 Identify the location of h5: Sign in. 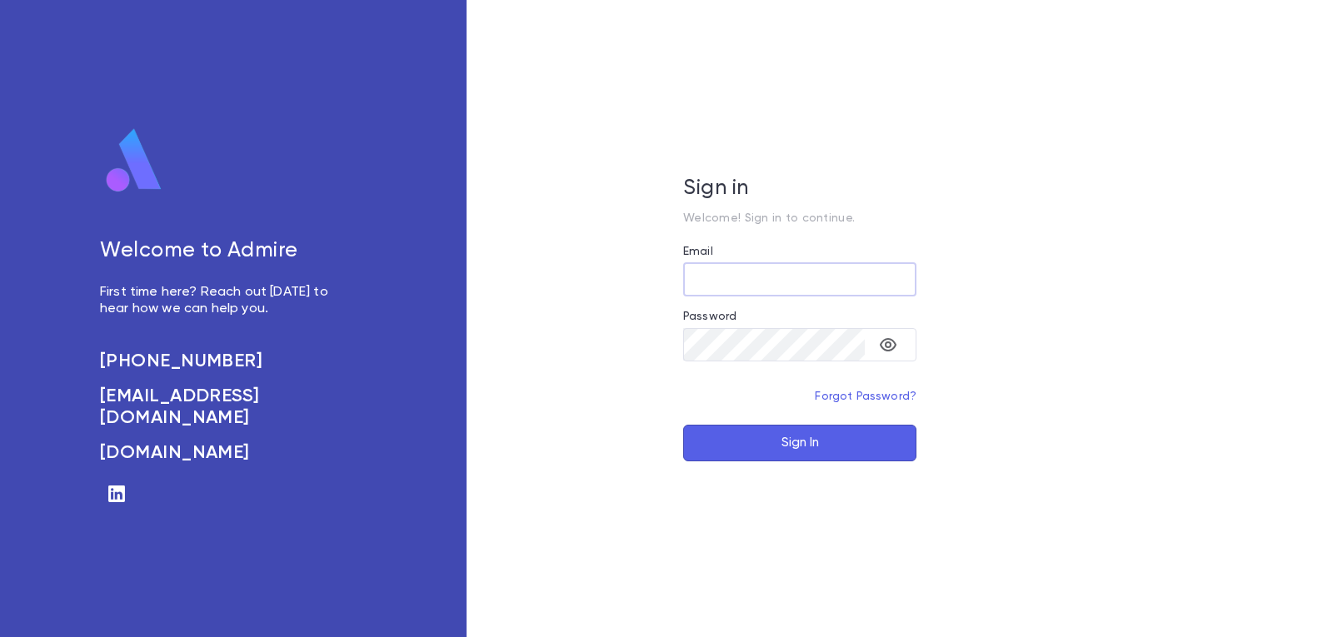
(800, 189).